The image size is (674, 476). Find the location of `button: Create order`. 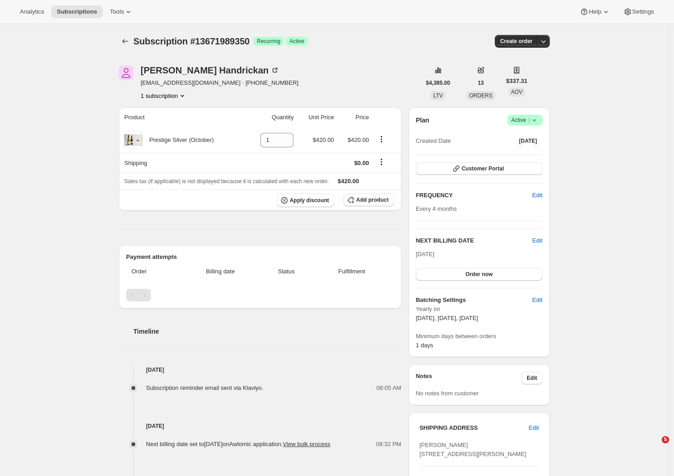

button: Create order is located at coordinates (516, 41).